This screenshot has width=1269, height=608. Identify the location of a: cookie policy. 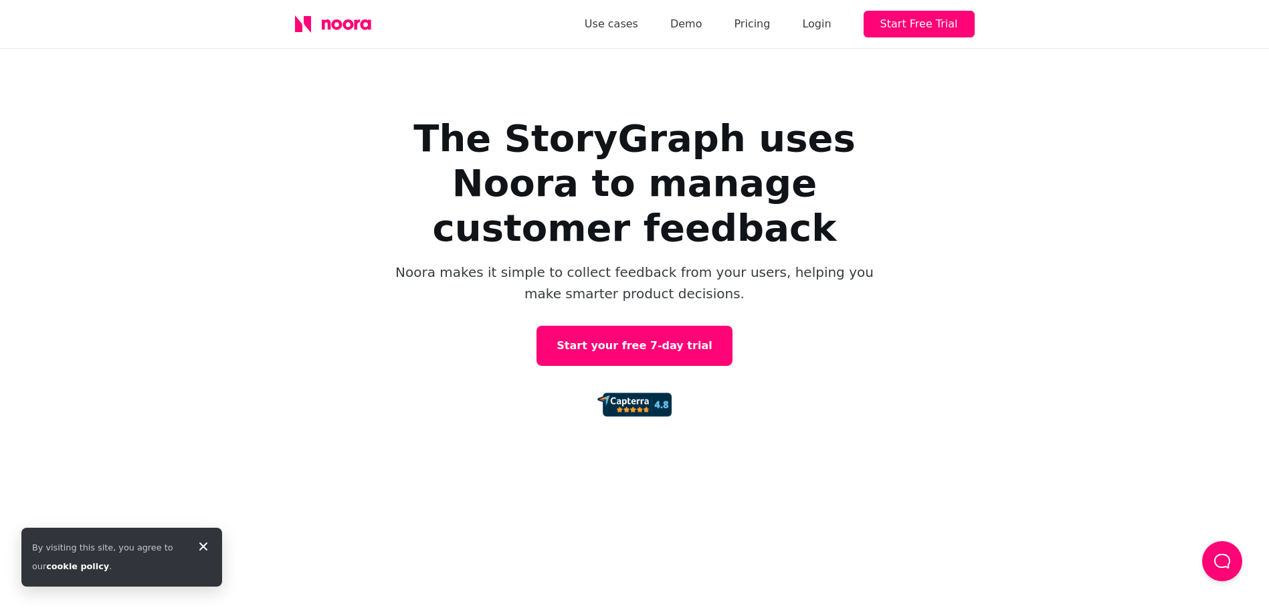
(78, 566).